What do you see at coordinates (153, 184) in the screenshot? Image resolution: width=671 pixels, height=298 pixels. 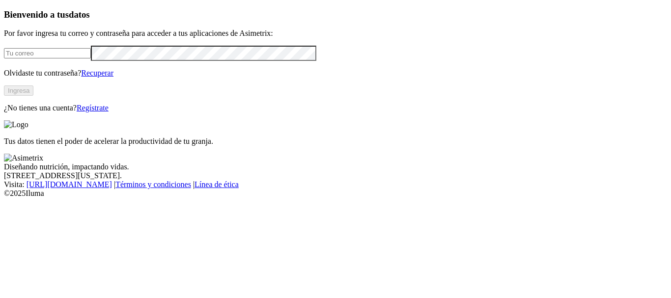 I see `a: Términos y condiciones` at bounding box center [153, 184].